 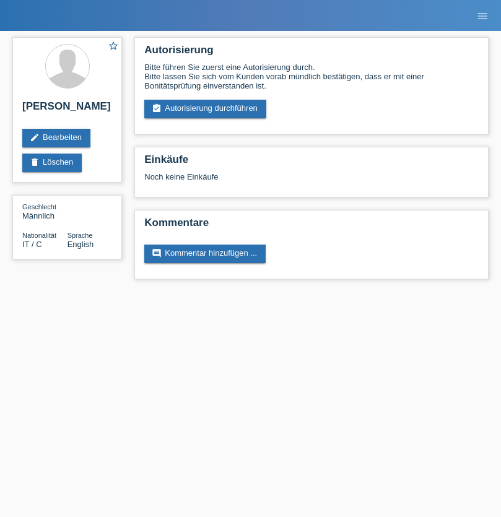 I want to click on div: Noch keine Einkäufe, so click(x=312, y=181).